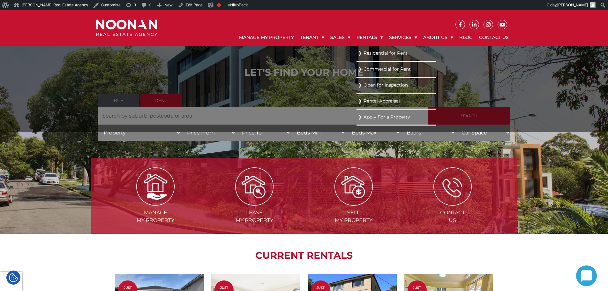  I want to click on img: ICONS, so click(453, 186).